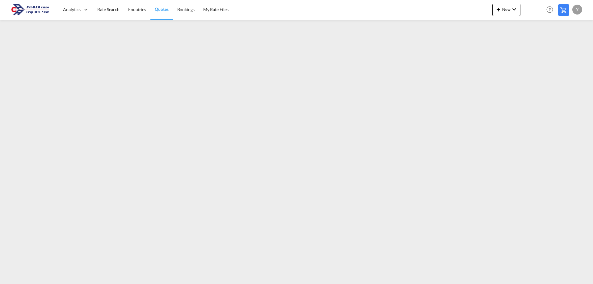 This screenshot has height=284, width=593. I want to click on span: New, so click(506, 9).